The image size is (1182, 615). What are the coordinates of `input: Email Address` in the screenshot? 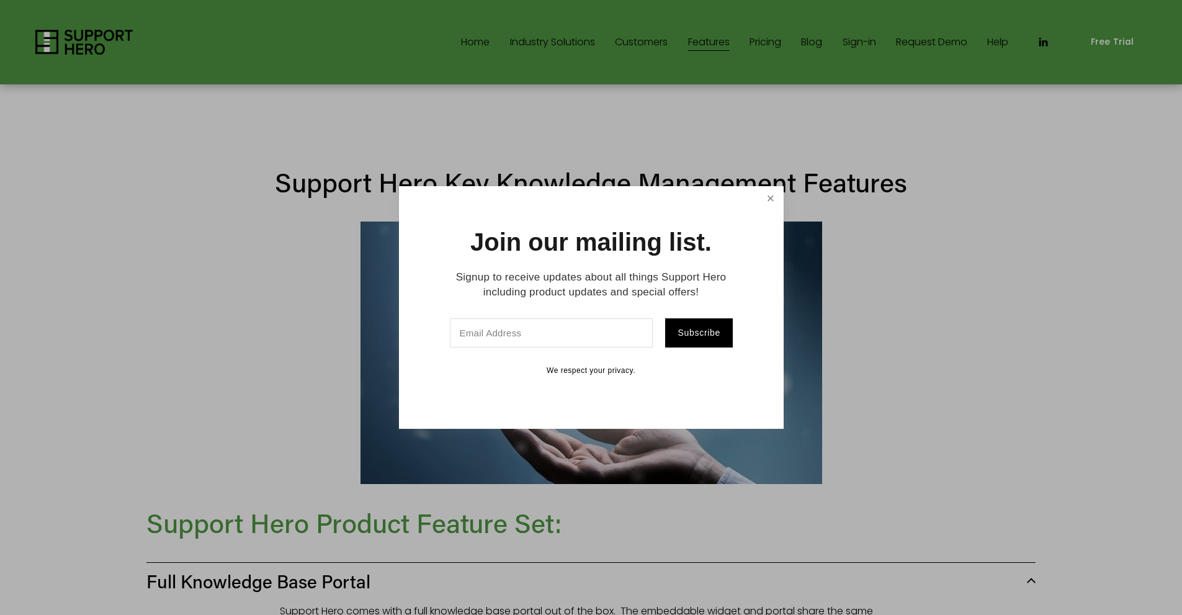 It's located at (552, 333).